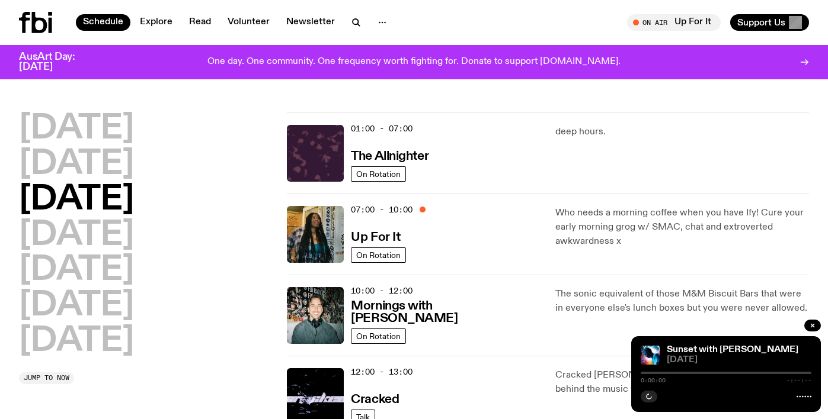 This screenshot has height=419, width=828. I want to click on a: Simon Caldwell stands side on, looking downwards. He has headphones on. Behind him is a brightly ..., so click(650, 355).